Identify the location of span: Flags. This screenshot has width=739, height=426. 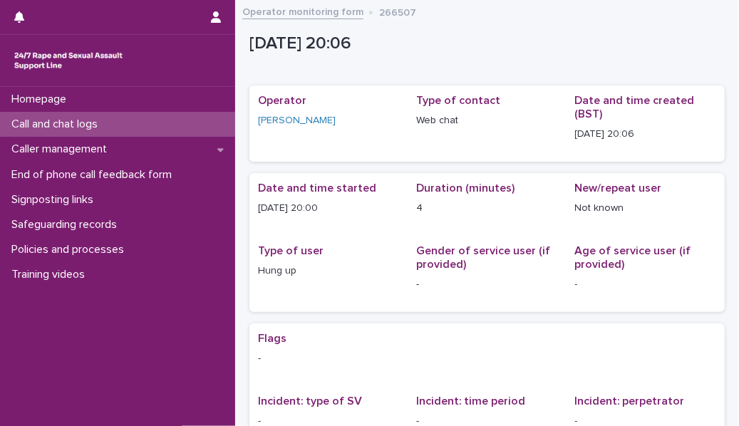
(272, 339).